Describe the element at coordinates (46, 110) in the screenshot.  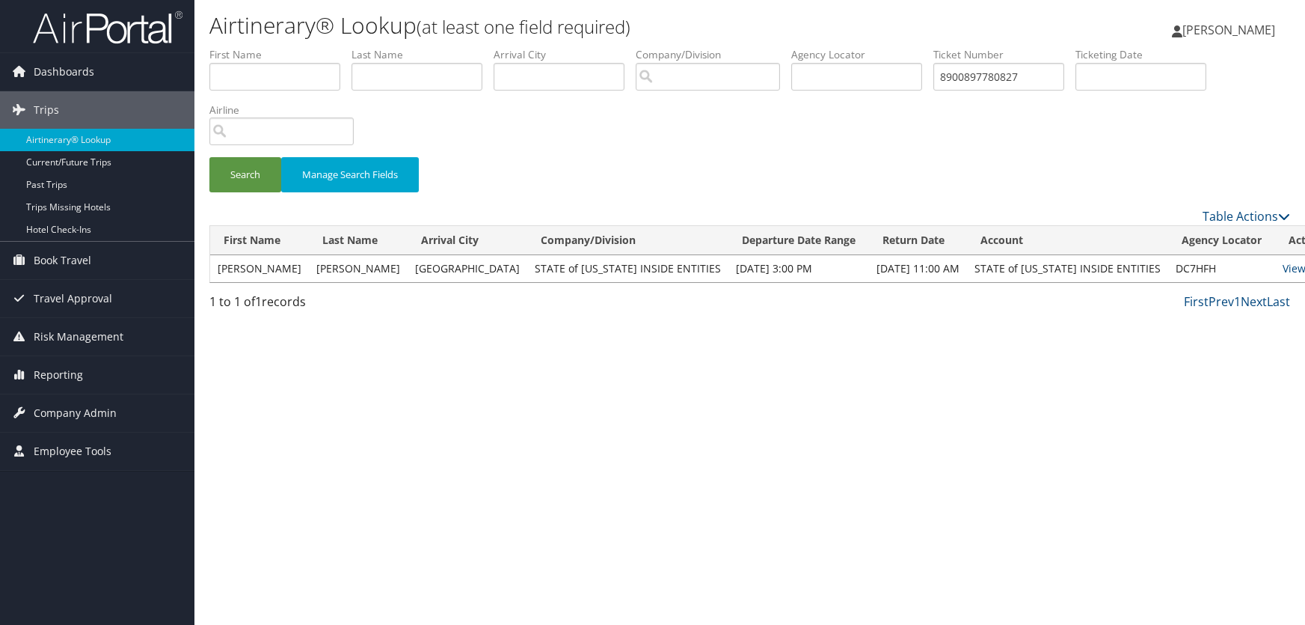
I see `span: Trips` at that location.